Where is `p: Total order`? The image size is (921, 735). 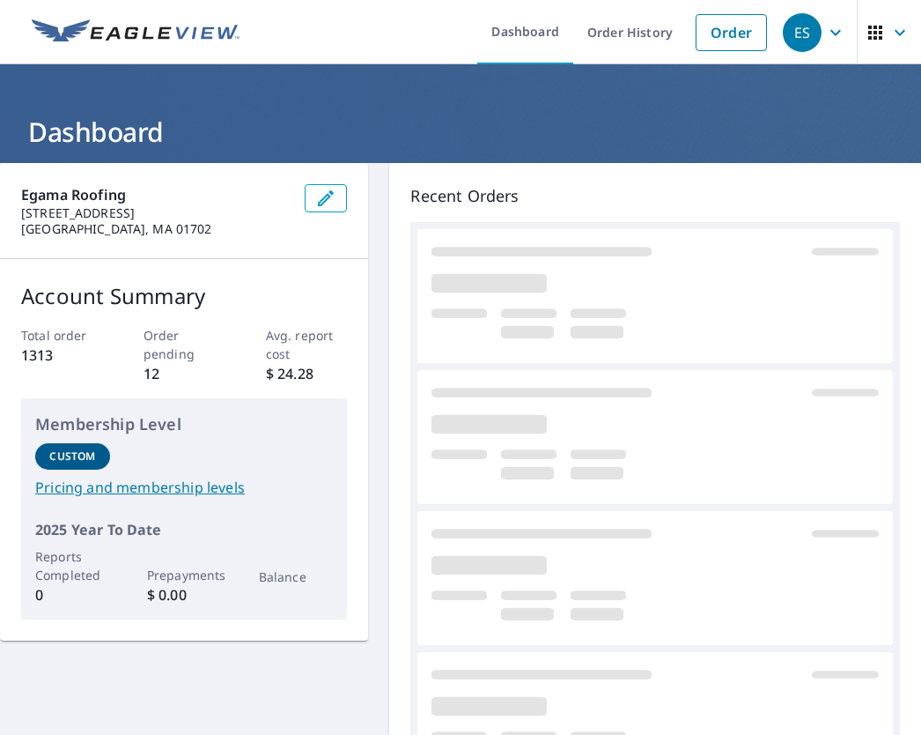
p: Total order is located at coordinates (62, 335).